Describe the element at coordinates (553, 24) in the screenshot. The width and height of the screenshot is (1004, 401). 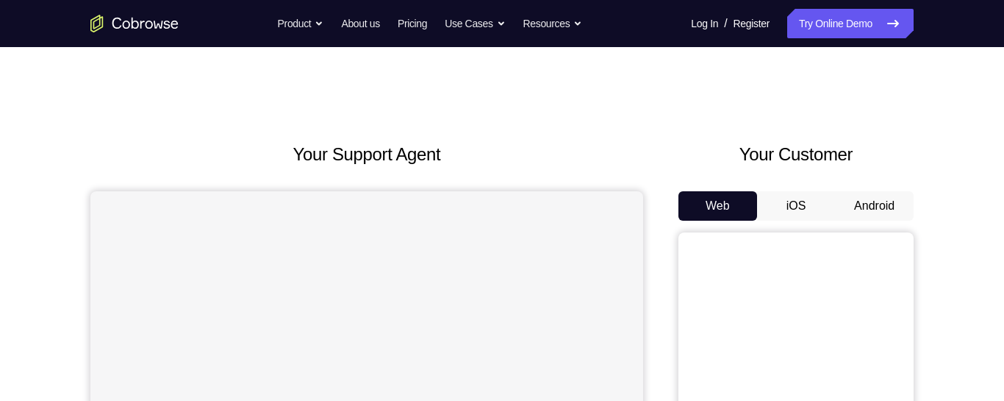
I see `button: Resources` at that location.